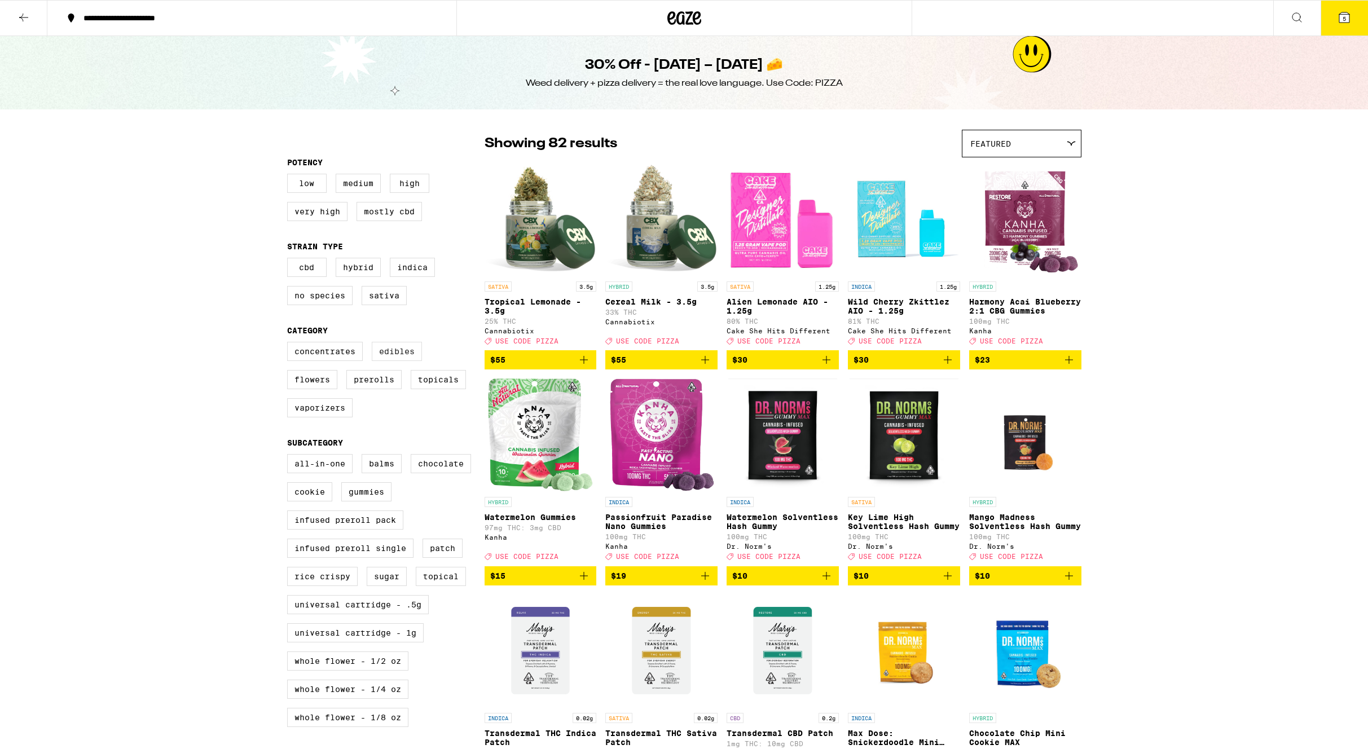 The width and height of the screenshot is (1368, 749). What do you see at coordinates (782, 733) in the screenshot?
I see `p: Transdermal CBD Patch` at bounding box center [782, 733].